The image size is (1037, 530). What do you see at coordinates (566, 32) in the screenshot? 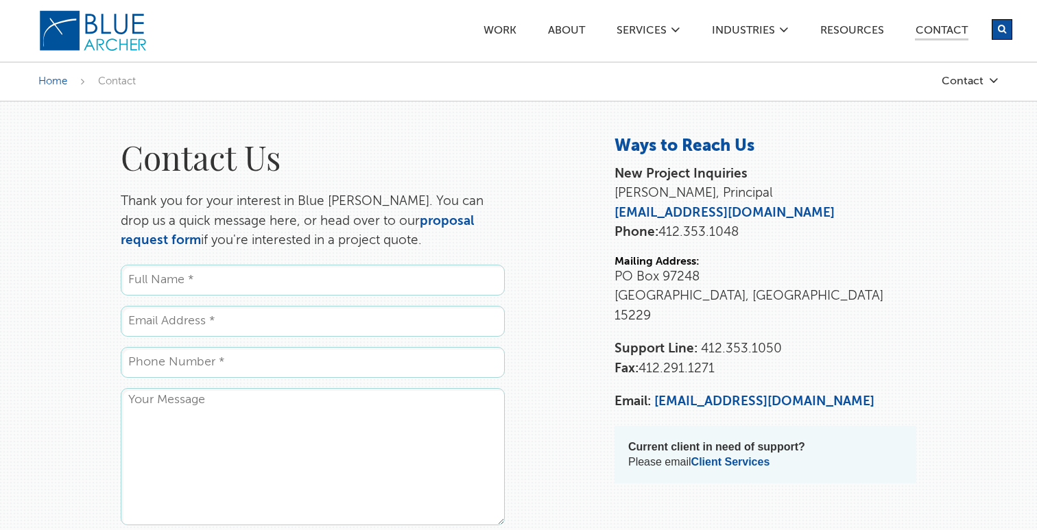
I see `a: ABOUT` at bounding box center [566, 32].